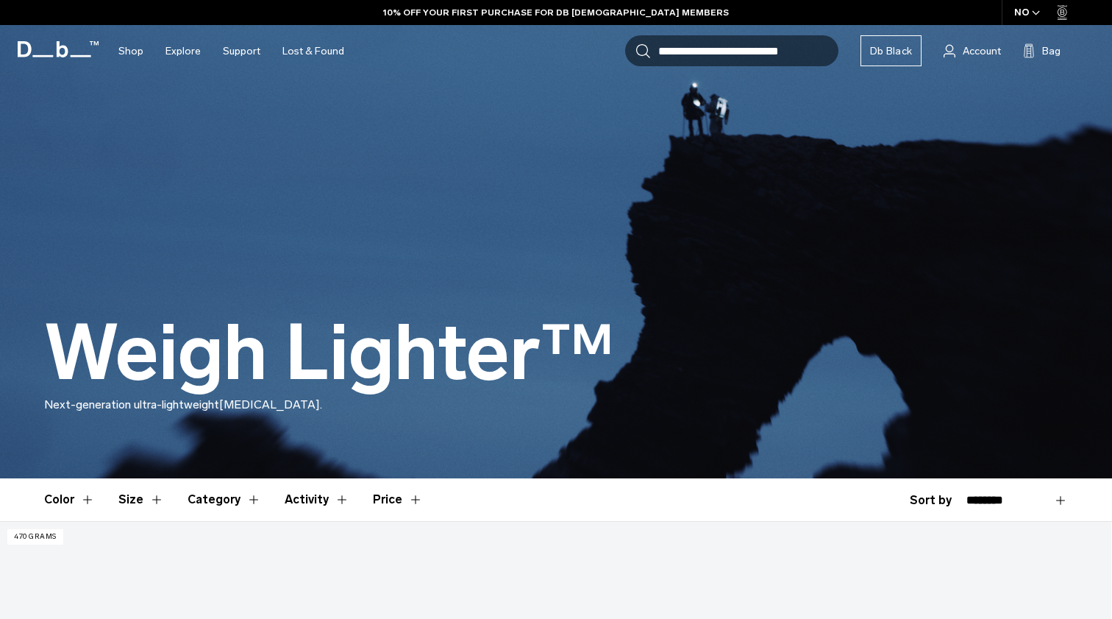  Describe the element at coordinates (891, 51) in the screenshot. I see `a: Db Black` at that location.